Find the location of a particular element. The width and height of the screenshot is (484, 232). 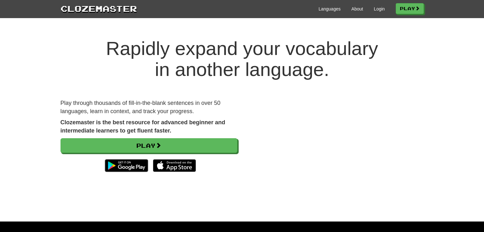

a: Login is located at coordinates (379, 9).